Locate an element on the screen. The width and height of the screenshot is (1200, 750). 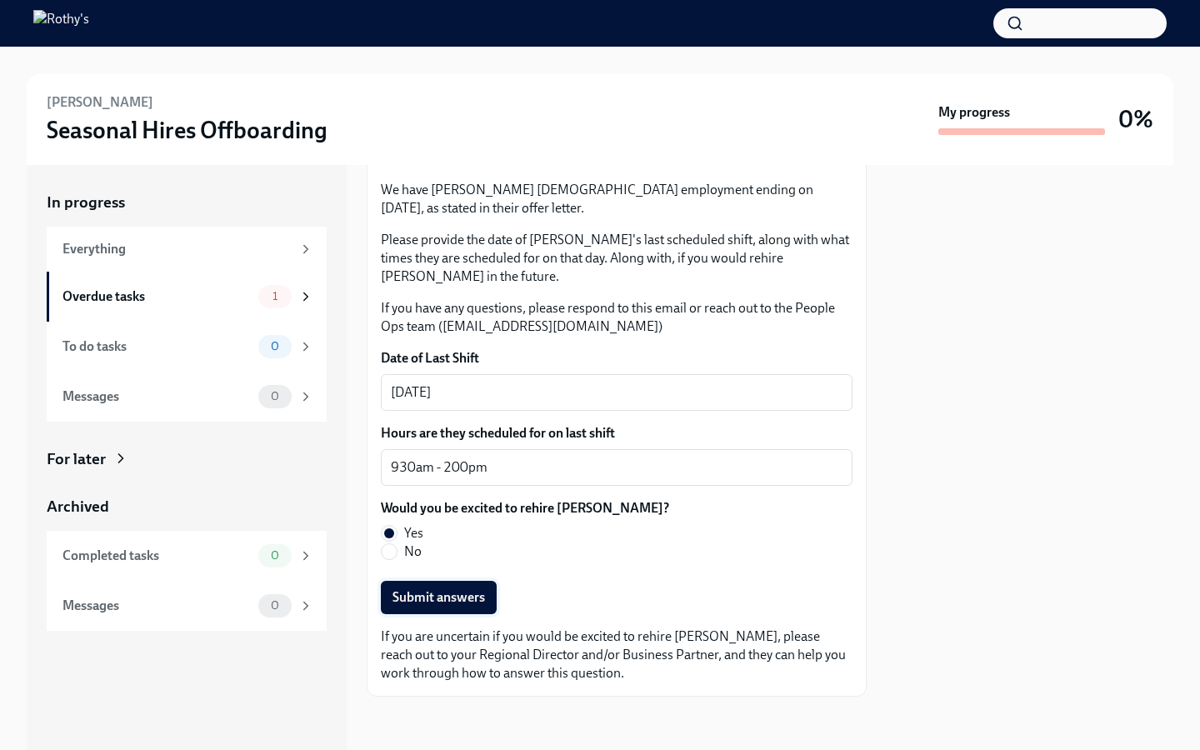
p: If you have any questions, please respond to this email or reach out to the People Ops team ([EMA... is located at coordinates (617, 318).